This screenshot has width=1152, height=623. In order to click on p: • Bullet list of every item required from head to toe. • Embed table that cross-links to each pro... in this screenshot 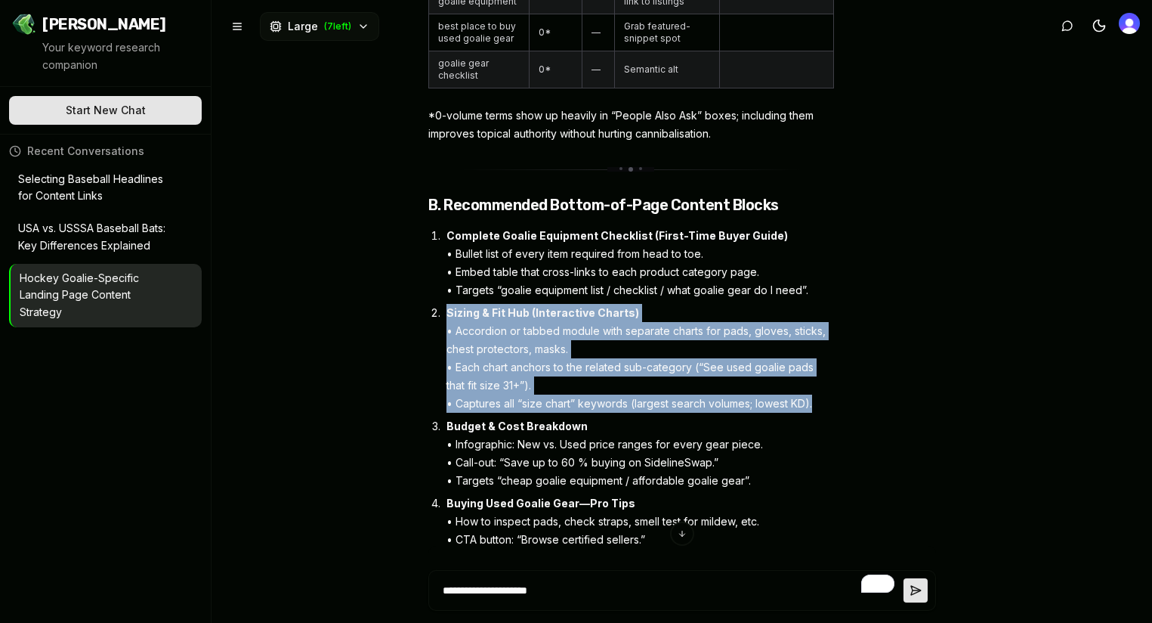, I will do `click(641, 263)`.